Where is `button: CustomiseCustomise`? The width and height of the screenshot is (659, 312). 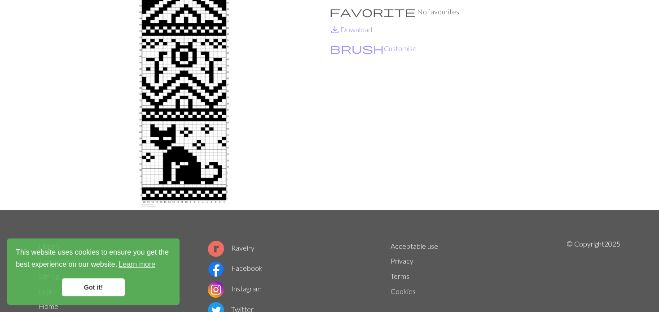
button: CustomiseCustomise is located at coordinates (373, 48).